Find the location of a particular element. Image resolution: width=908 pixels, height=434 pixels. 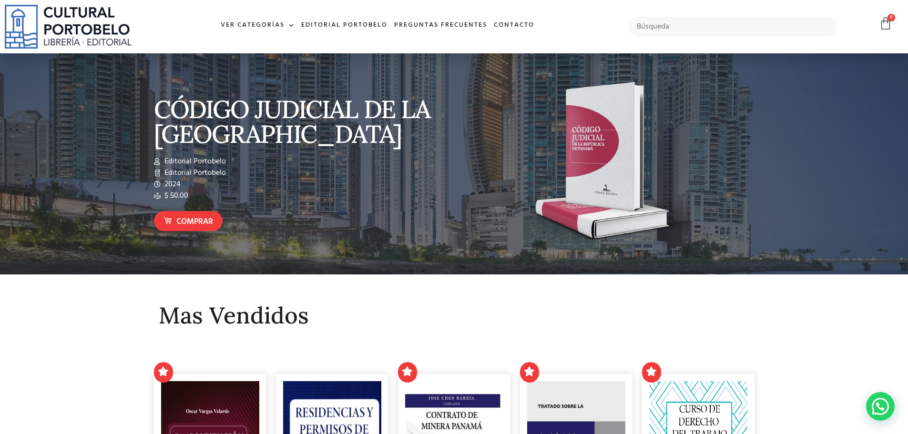

div: Contactar por WhatsApp is located at coordinates (880, 406).